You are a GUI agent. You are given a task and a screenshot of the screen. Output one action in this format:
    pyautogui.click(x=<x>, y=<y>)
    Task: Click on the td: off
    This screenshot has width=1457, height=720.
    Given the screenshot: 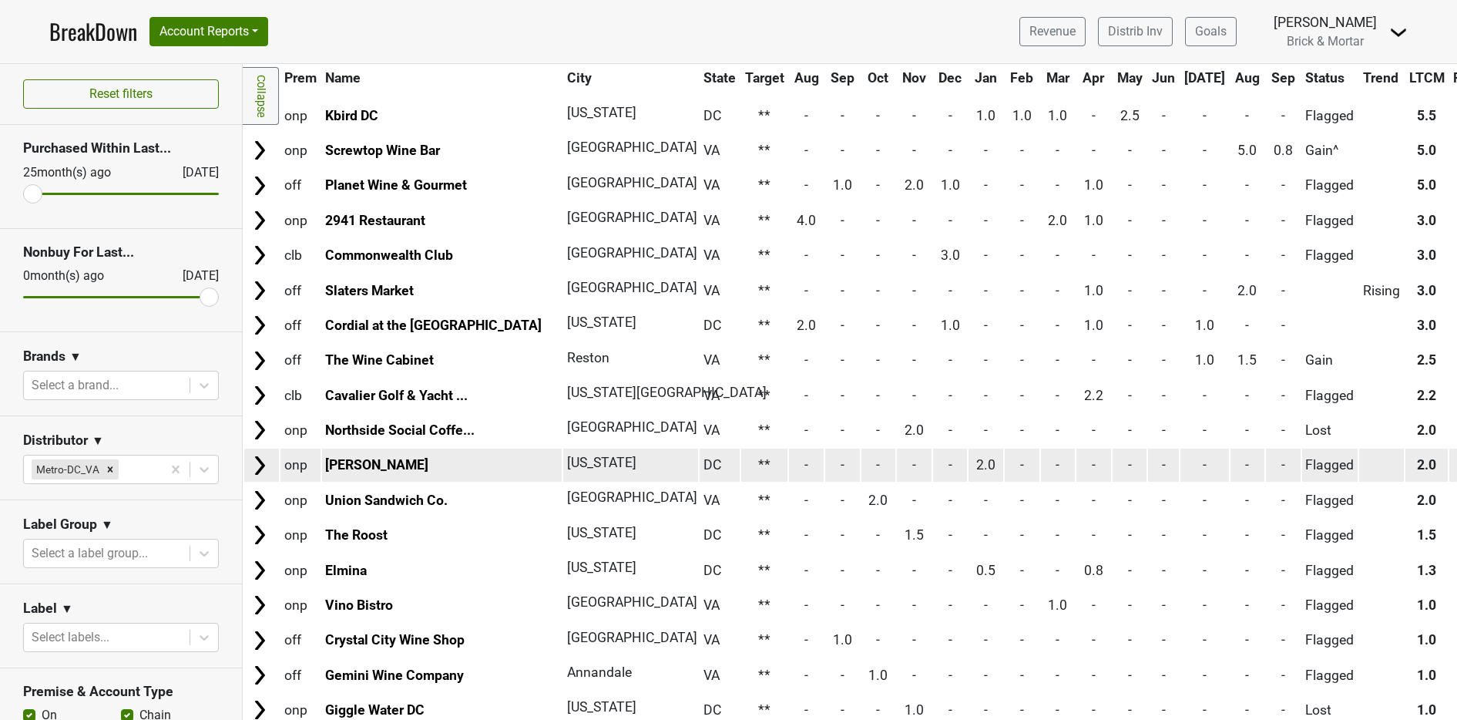 What is the action you would take?
    pyautogui.click(x=301, y=290)
    